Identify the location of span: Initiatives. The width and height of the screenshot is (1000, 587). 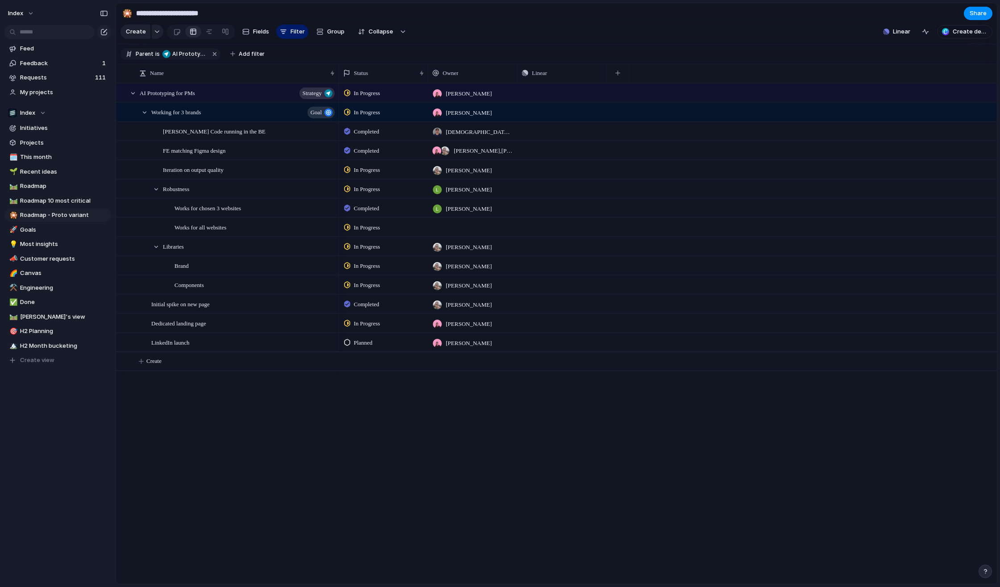
(64, 128).